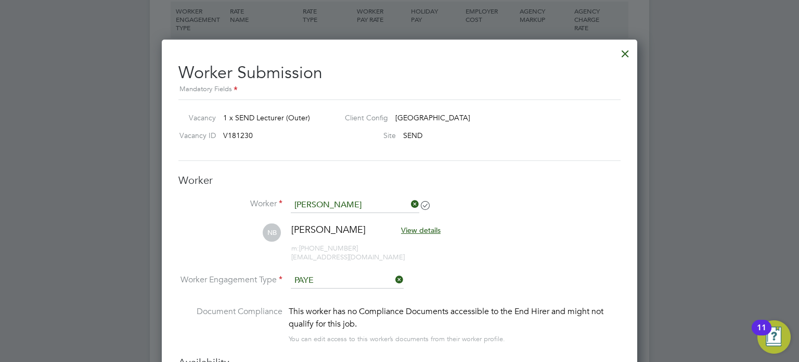 The width and height of the screenshot is (799, 362). Describe the element at coordinates (455, 317) in the screenshot. I see `div: This worker has no Compliance Documents accessible to the End Hirer and might not qualify for thi...` at that location.